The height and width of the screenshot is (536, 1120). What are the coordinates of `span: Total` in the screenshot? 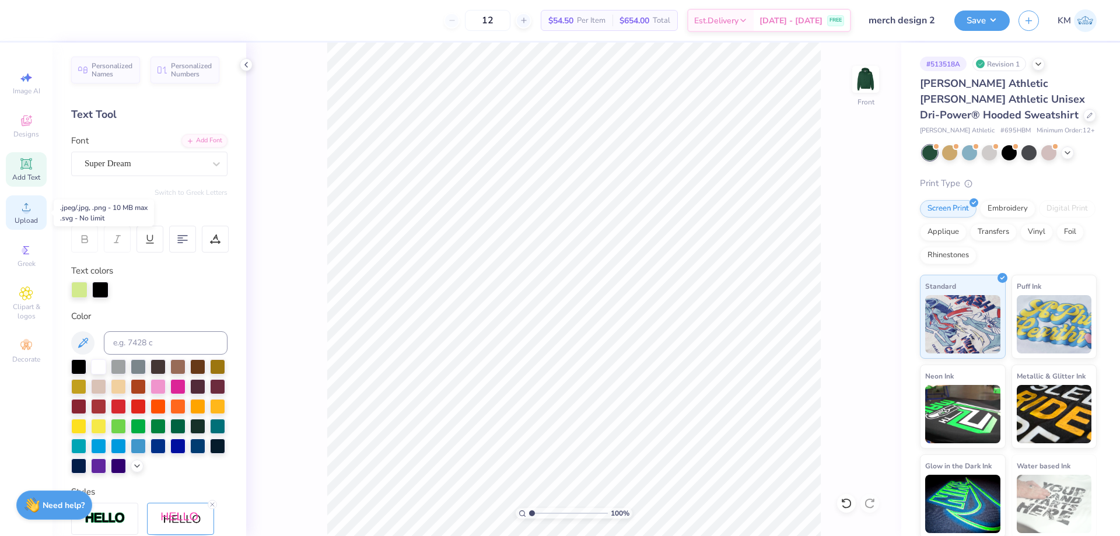 It's located at (661, 20).